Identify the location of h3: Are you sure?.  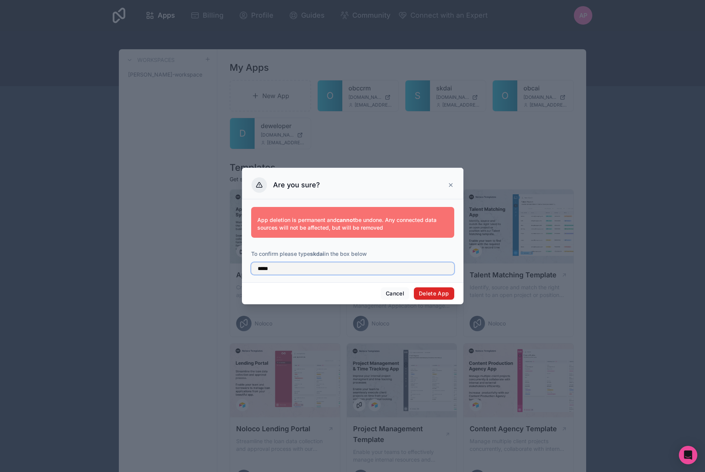
(297, 185).